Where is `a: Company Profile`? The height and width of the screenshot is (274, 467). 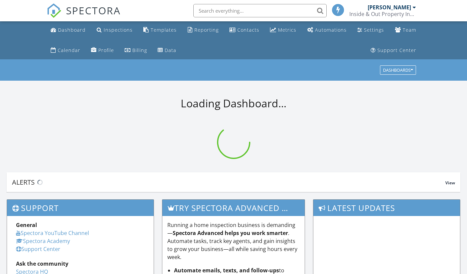
a: Company Profile is located at coordinates (102, 50).